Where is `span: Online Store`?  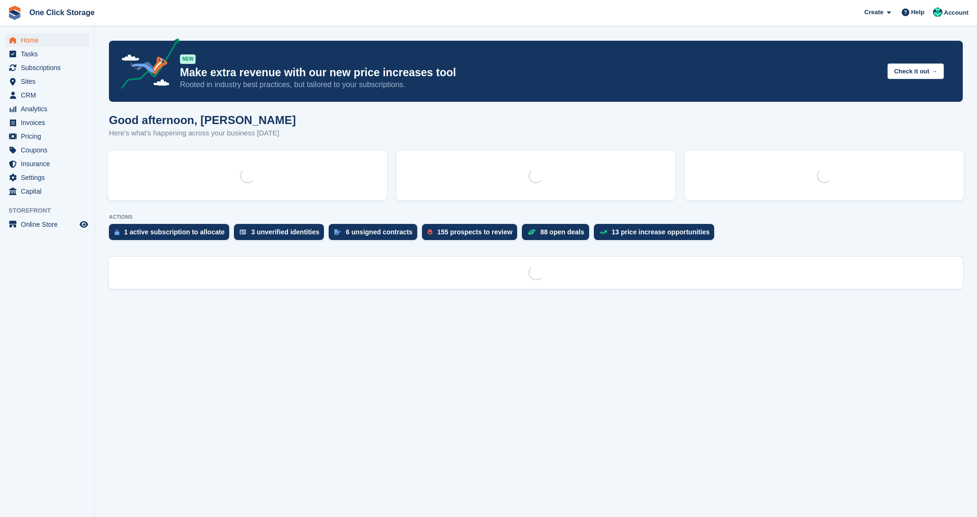
span: Online Store is located at coordinates (49, 225).